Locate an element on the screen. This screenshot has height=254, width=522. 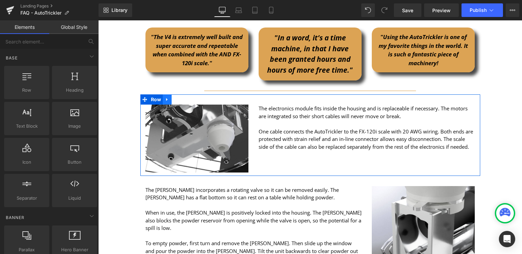
span: Banner is located at coordinates (15, 217).